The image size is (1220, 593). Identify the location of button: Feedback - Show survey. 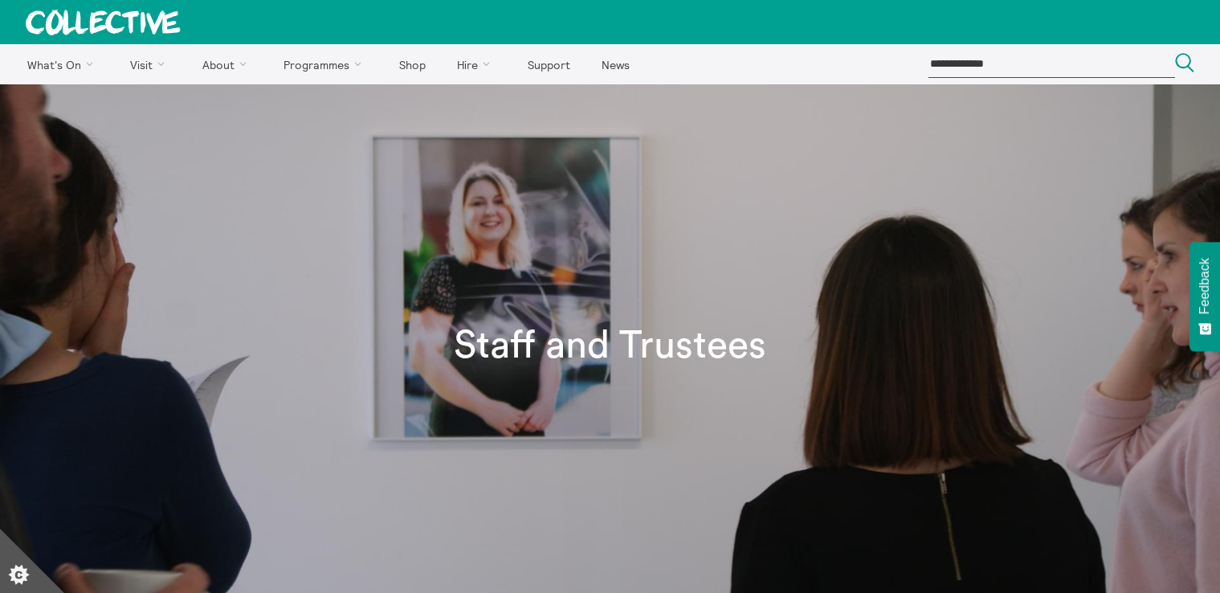
(1204, 296).